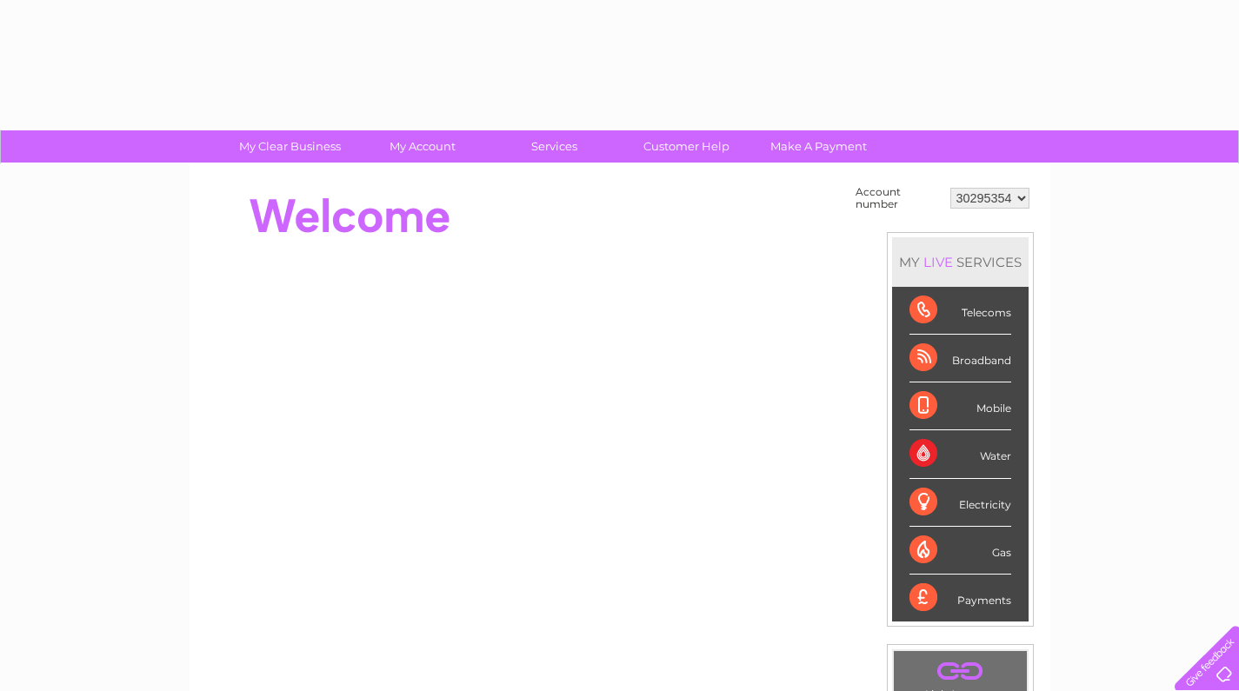  I want to click on div: Telecoms, so click(960, 310).